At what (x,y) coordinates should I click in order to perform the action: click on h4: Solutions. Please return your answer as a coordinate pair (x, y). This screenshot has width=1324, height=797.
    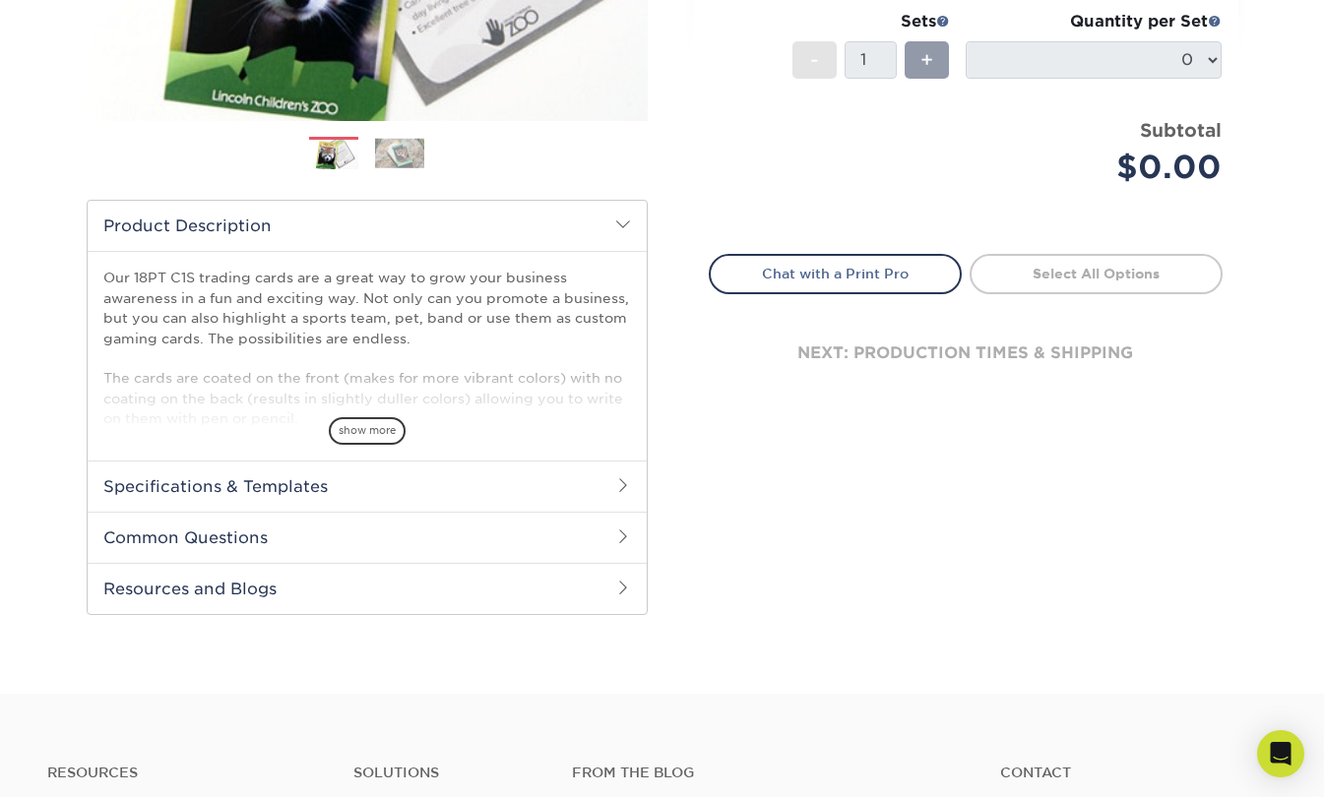
    Looking at the image, I should click on (448, 773).